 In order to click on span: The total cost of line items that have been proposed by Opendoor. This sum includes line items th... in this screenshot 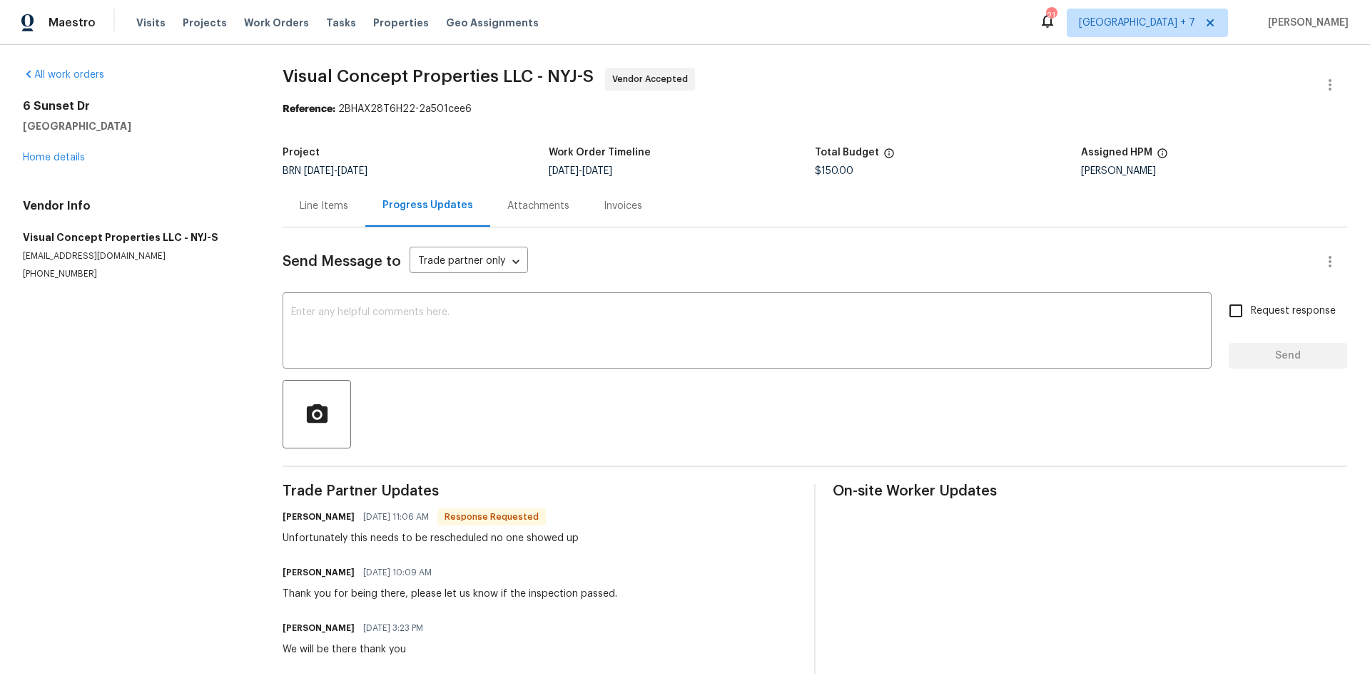, I will do `click(889, 157)`.